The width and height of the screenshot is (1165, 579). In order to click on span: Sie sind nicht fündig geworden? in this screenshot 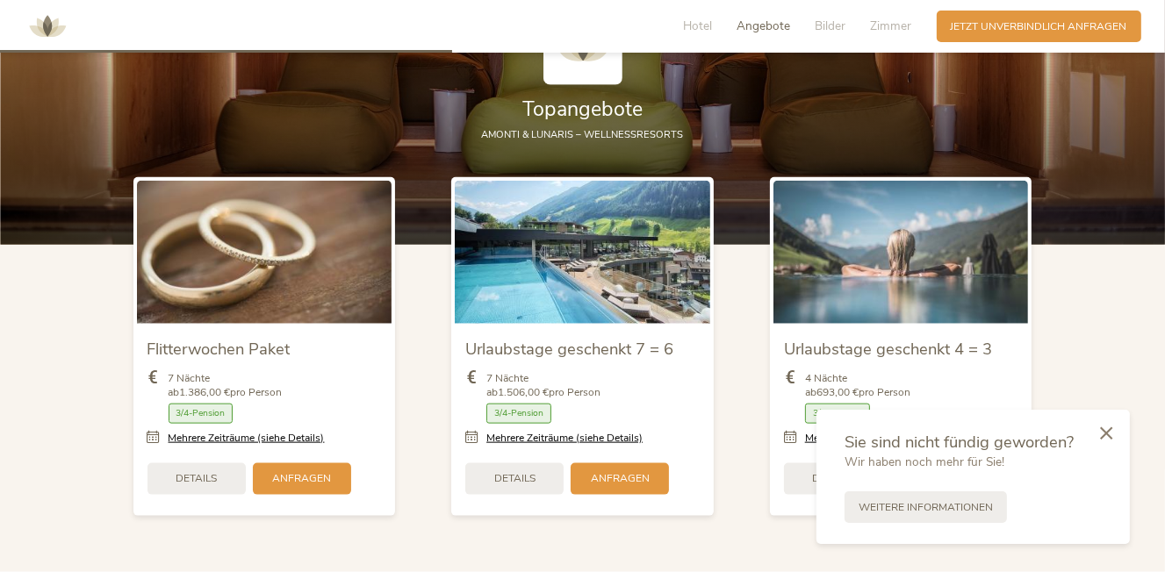, I will do `click(958, 441)`.